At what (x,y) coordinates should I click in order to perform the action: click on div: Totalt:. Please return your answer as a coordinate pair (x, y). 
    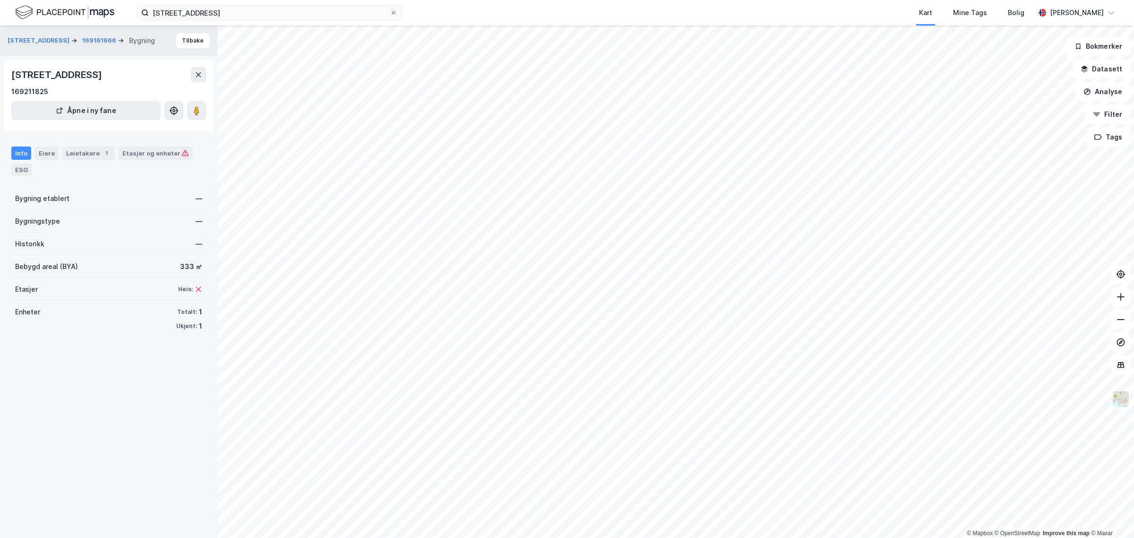
    Looking at the image, I should click on (187, 312).